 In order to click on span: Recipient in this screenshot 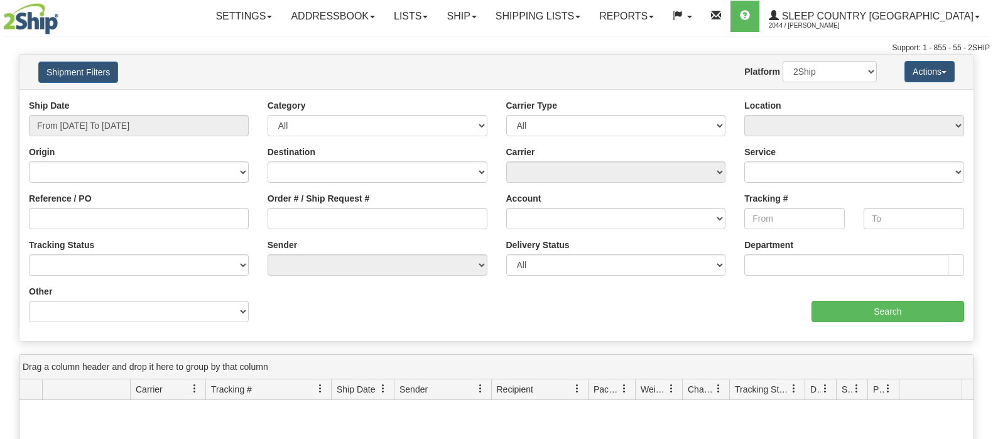, I will do `click(515, 389)`.